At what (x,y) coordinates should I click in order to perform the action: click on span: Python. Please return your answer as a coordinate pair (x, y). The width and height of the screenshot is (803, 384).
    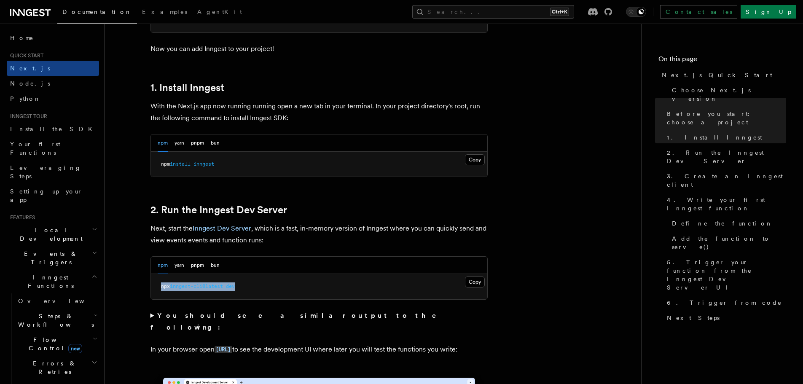
    Looking at the image, I should click on (25, 99).